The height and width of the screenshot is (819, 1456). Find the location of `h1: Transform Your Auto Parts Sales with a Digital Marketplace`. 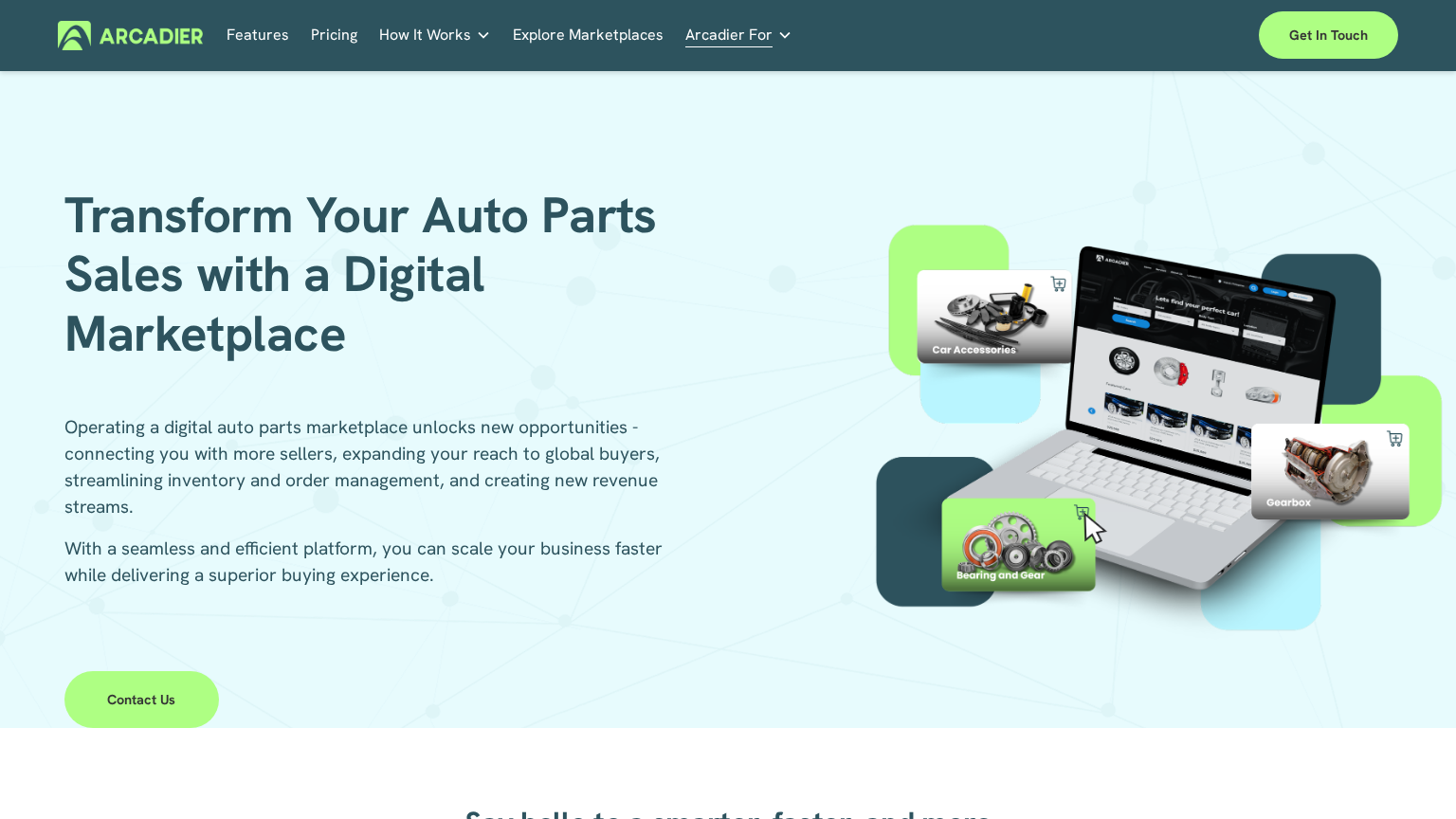

h1: Transform Your Auto Parts Sales with a Digital Marketplace is located at coordinates (392, 273).